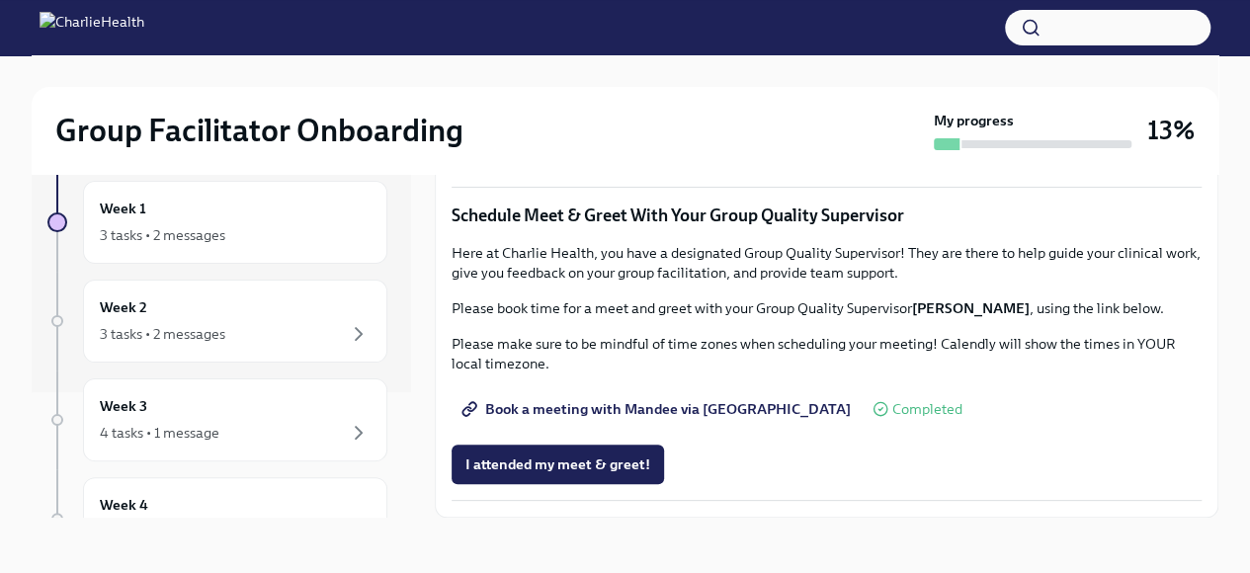  Describe the element at coordinates (826, 263) in the screenshot. I see `p: Here at Charlie Health, you have a designated Group Quality Supervisor! They are there to help gu...` at that location.